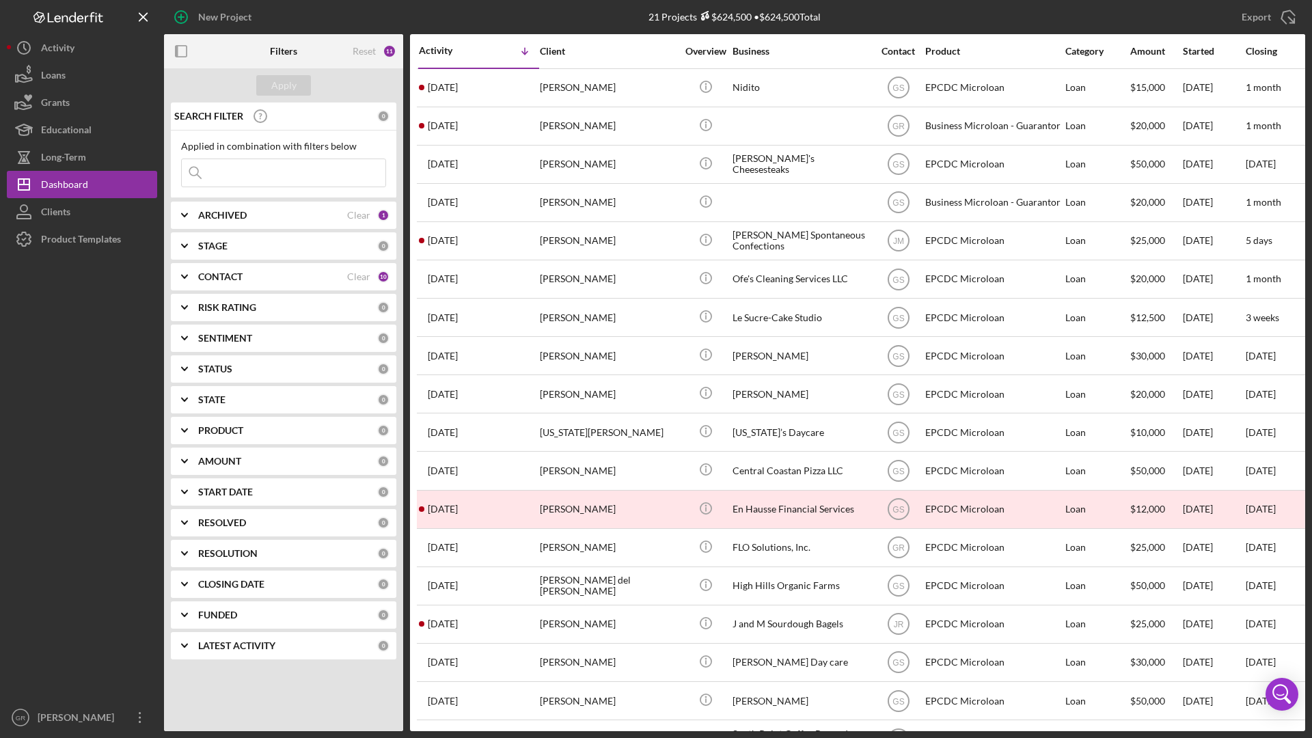 This screenshot has width=1312, height=738. What do you see at coordinates (64, 186) in the screenshot?
I see `div: Dashboard` at bounding box center [64, 186].